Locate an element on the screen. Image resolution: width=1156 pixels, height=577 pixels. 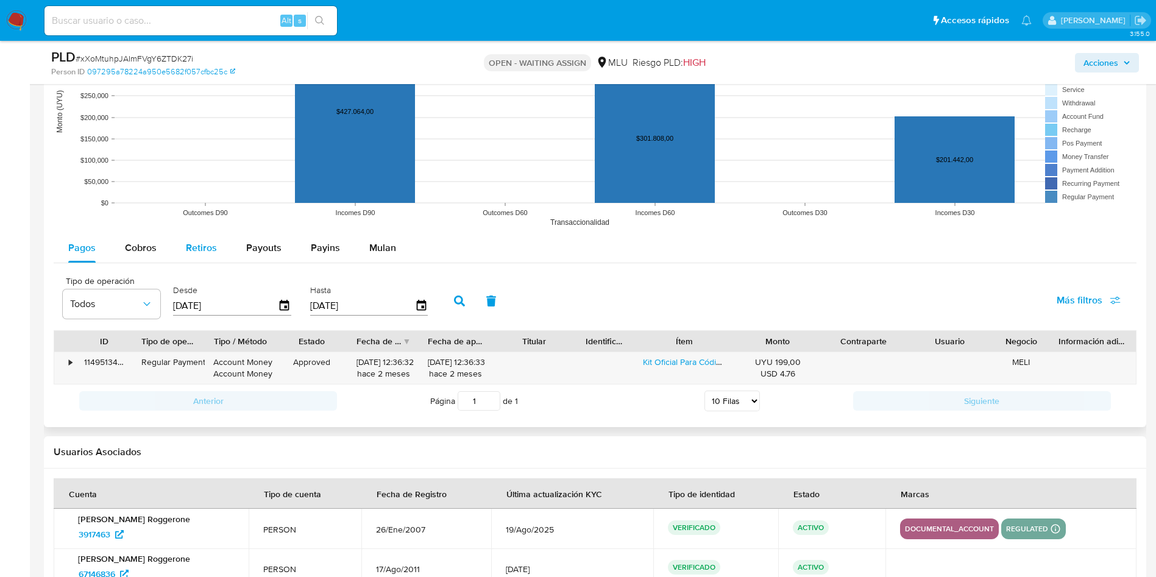
button: search-icon is located at coordinates (319, 21).